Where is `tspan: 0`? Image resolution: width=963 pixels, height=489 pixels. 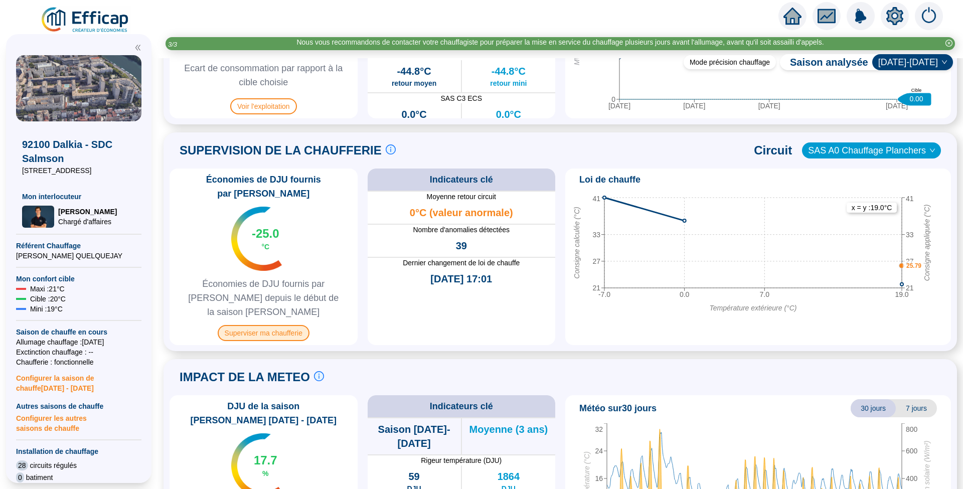 tspan: 0 is located at coordinates (614, 99).